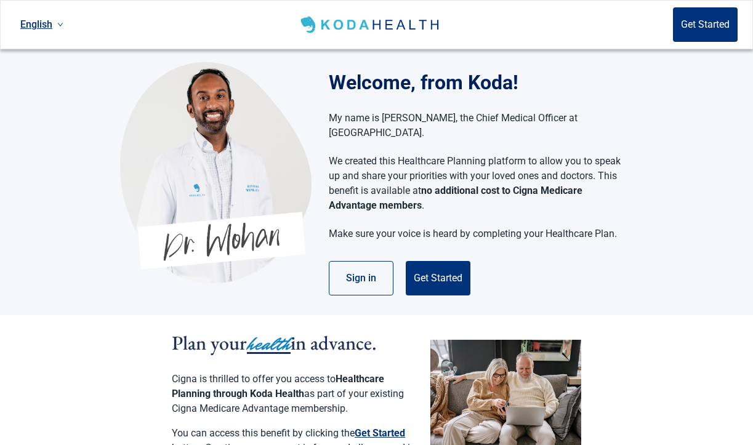  What do you see at coordinates (456, 198) in the screenshot?
I see `strong: no additional cost to Cigna Medicare Advantage members` at bounding box center [456, 198].